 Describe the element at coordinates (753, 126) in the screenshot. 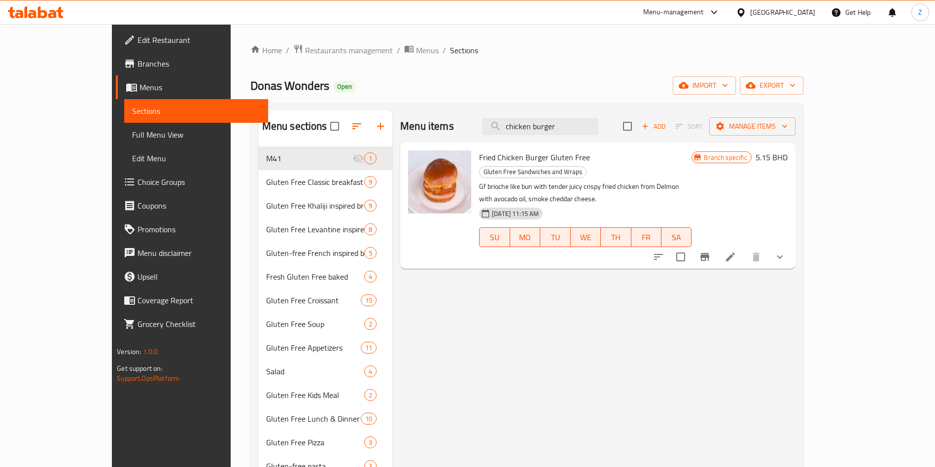

I see `button: Manage items` at that location.